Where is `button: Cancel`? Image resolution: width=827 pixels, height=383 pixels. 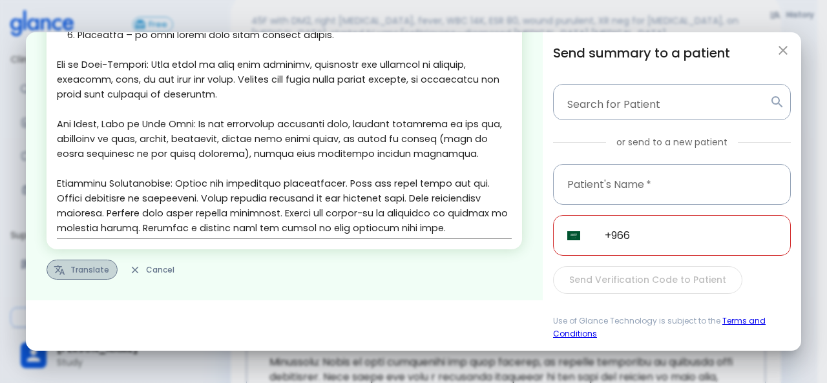 button: Cancel is located at coordinates (152, 269).